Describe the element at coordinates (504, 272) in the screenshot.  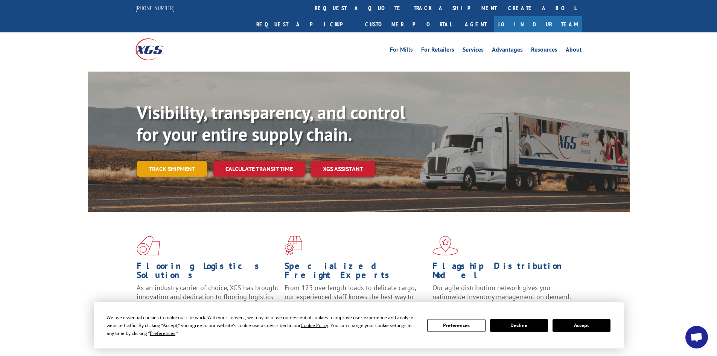
I see `h1: Flagship Distribution Model` at that location.